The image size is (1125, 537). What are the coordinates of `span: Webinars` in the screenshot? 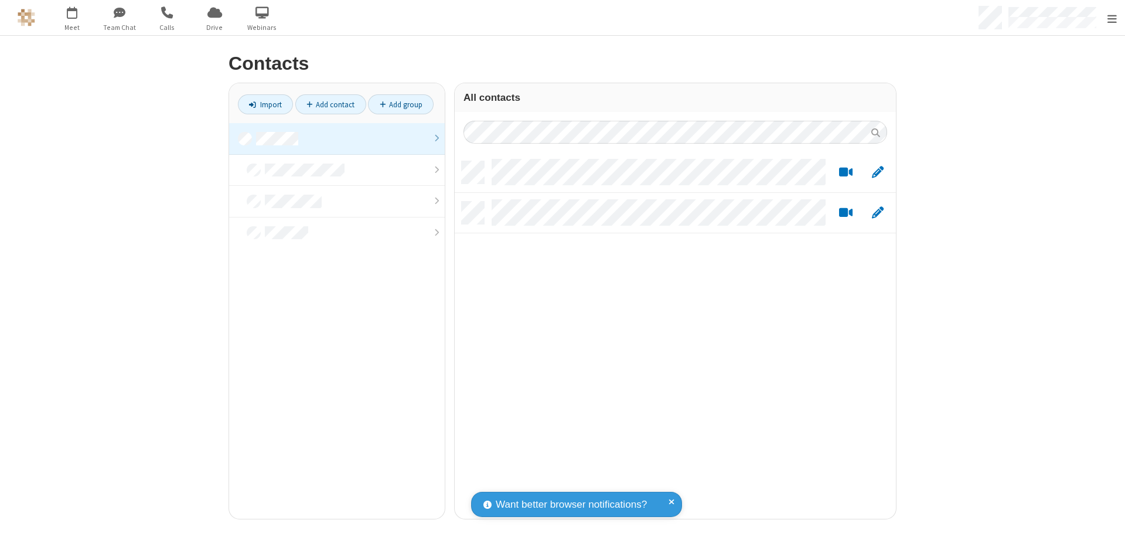 It's located at (262, 28).